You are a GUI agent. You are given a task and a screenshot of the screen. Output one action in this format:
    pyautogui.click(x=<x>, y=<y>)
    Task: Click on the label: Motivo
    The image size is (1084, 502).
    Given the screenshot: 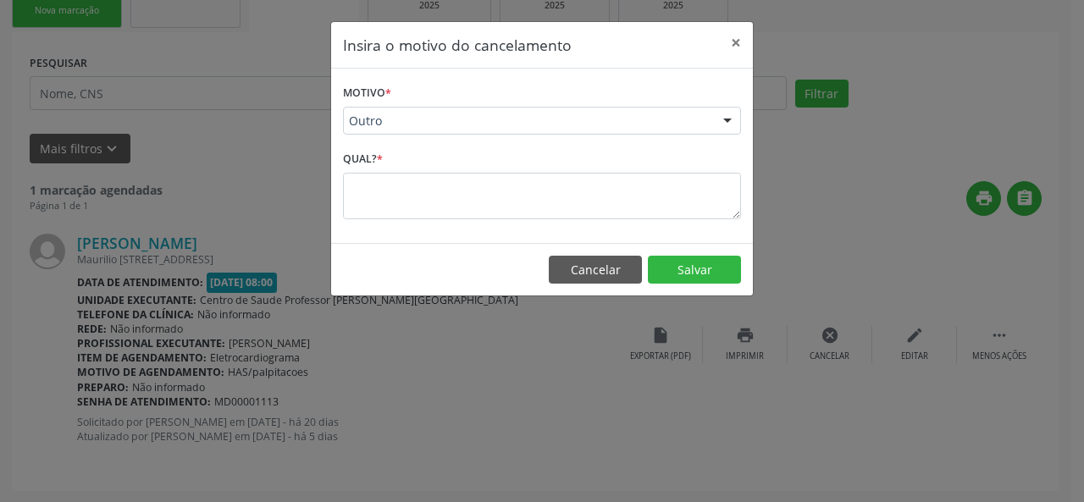 What is the action you would take?
    pyautogui.click(x=367, y=93)
    